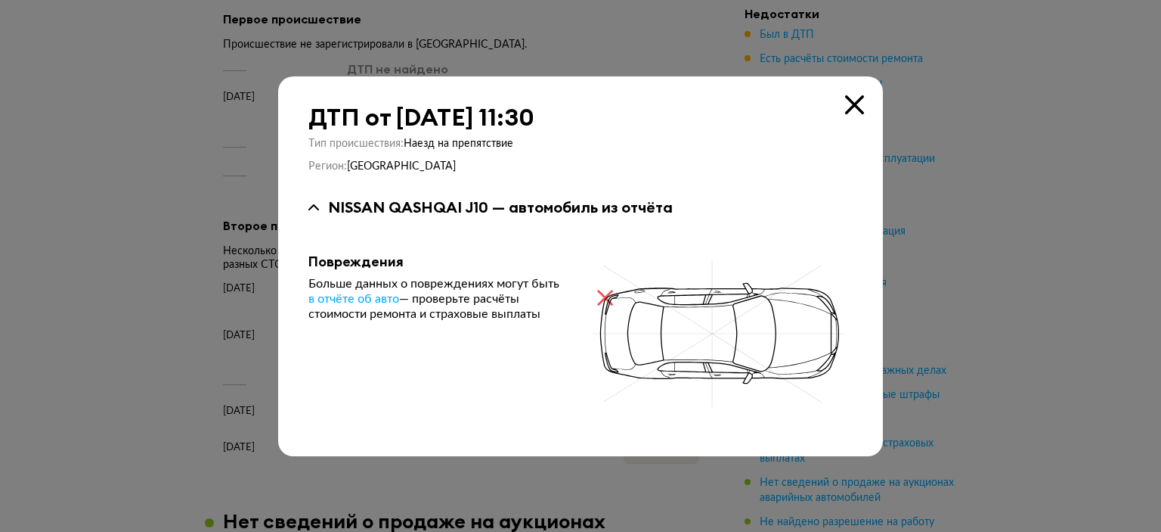  Describe the element at coordinates (436, 262) in the screenshot. I see `div: Повреждения` at that location.